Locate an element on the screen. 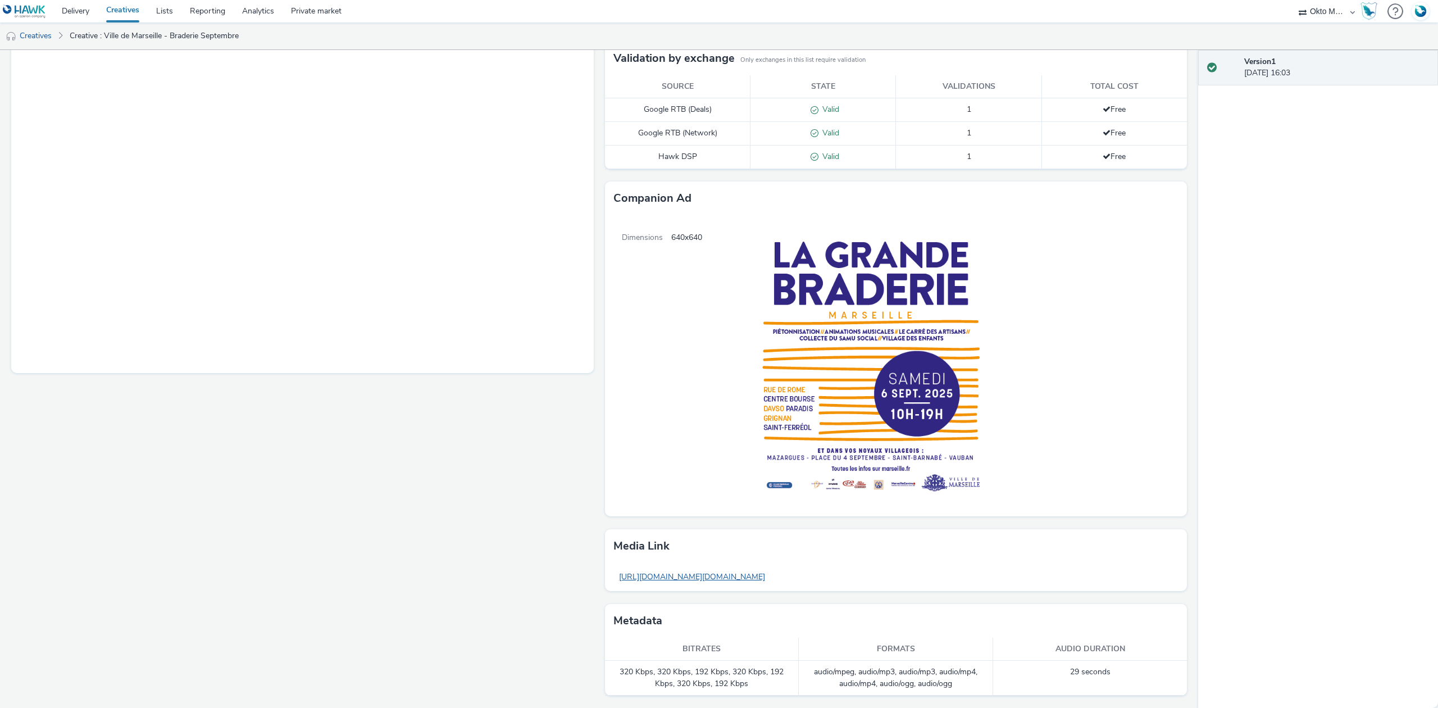 This screenshot has width=1438, height=708. th: State is located at coordinates (823, 87).